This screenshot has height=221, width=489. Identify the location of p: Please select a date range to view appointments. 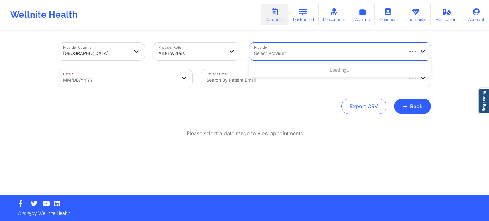
(245, 133).